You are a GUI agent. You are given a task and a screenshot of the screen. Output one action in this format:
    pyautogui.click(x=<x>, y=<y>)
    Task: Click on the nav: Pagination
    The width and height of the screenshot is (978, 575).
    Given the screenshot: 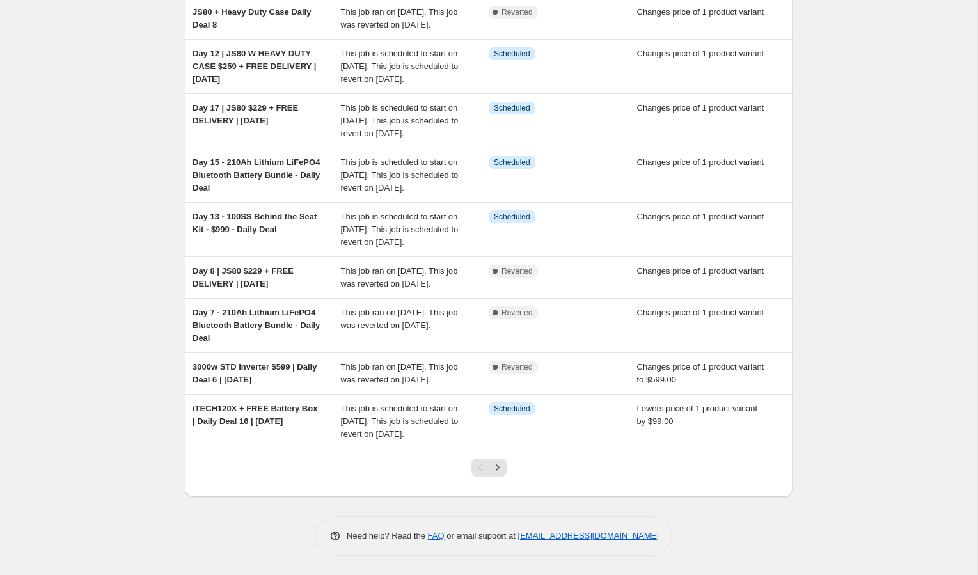 What is the action you would take?
    pyautogui.click(x=489, y=468)
    